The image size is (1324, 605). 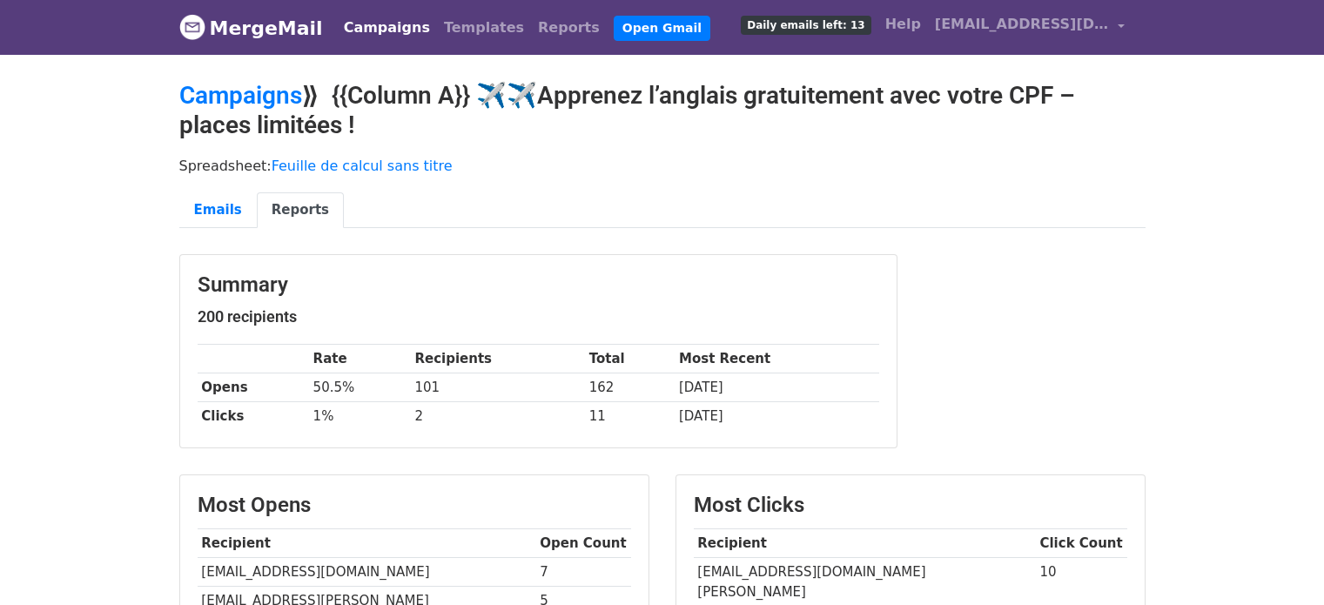 I want to click on img: MergeMail logo, so click(x=192, y=27).